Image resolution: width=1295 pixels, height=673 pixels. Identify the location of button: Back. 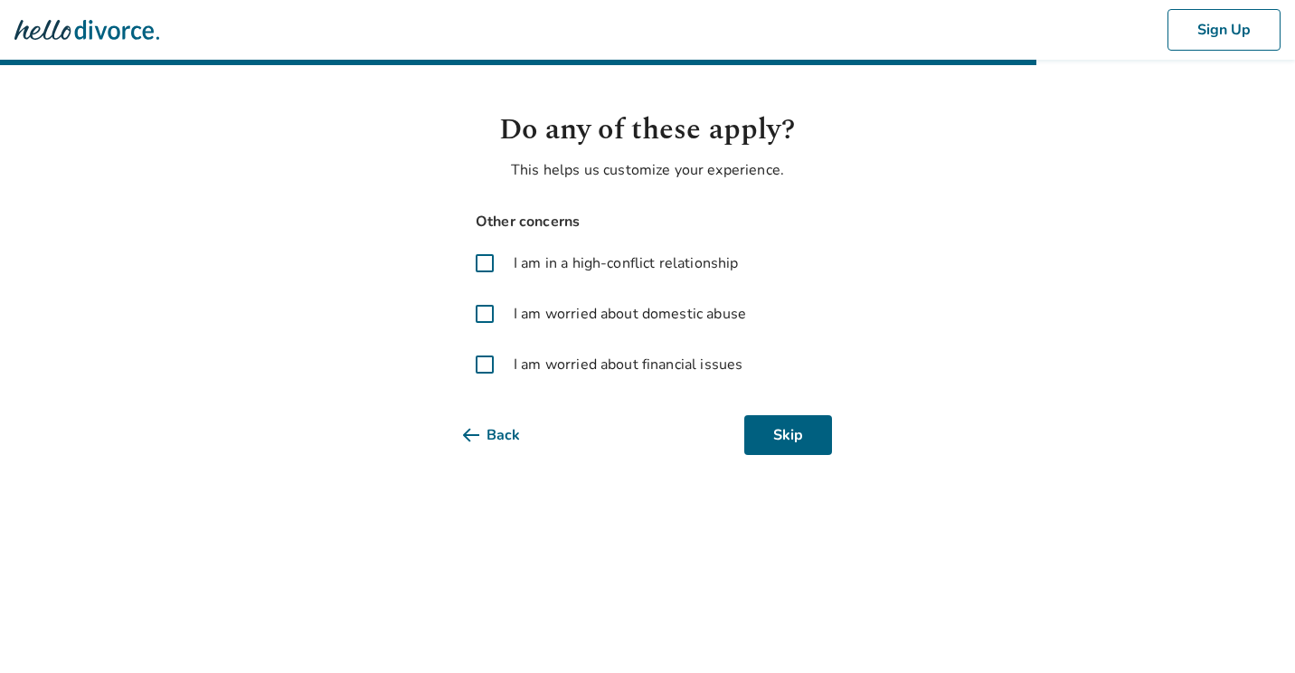
(506, 435).